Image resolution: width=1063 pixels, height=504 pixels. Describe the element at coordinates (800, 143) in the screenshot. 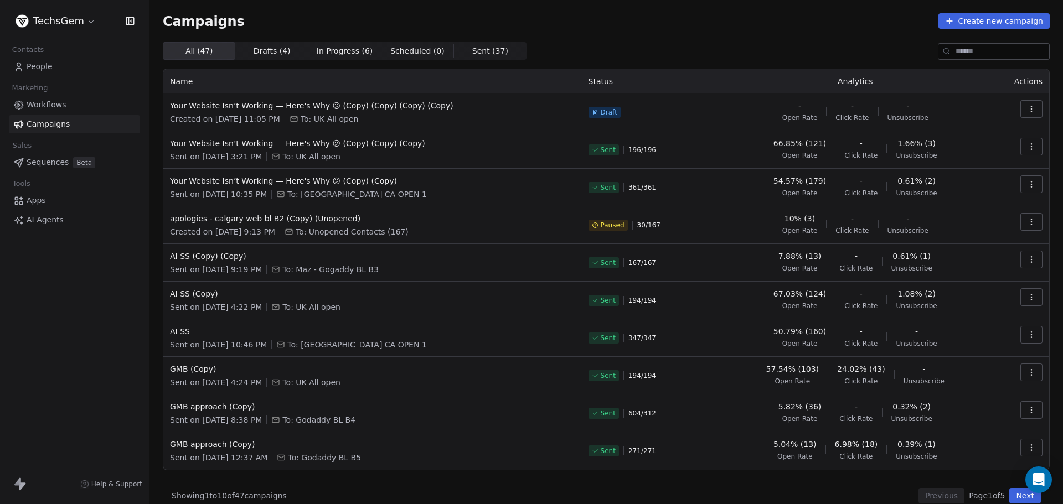

I see `span: 66.85% (121)` at that location.